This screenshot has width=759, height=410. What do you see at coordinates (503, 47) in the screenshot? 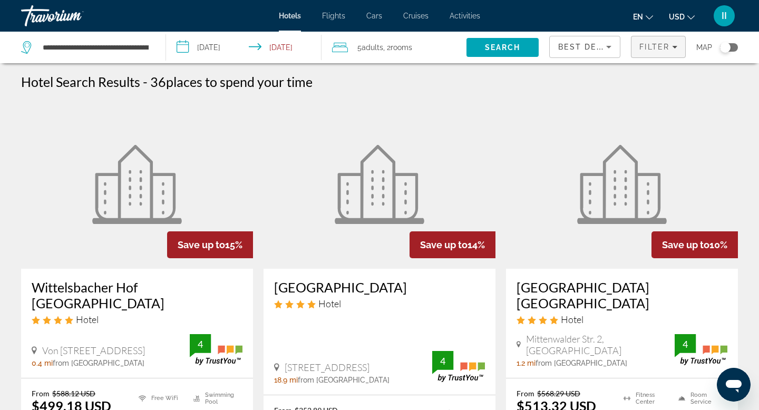
I see `span: Search` at bounding box center [503, 47].